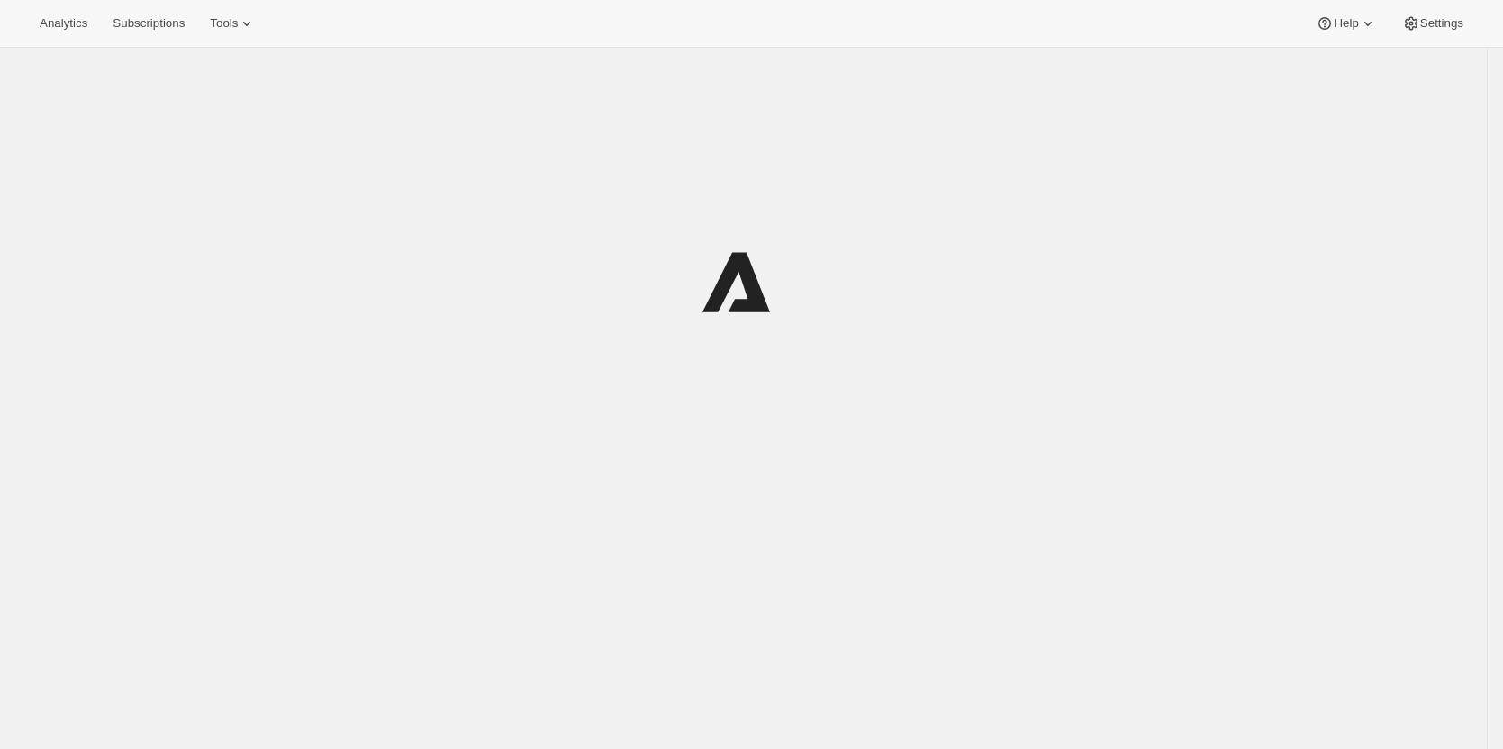 The image size is (1503, 749). I want to click on span: Settings, so click(1442, 23).